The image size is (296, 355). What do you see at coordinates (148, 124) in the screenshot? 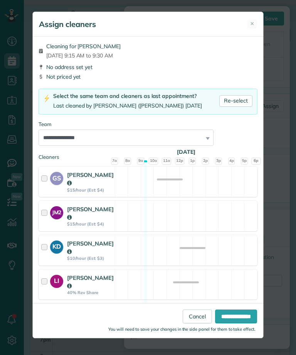
I see `div: Team` at bounding box center [148, 124].